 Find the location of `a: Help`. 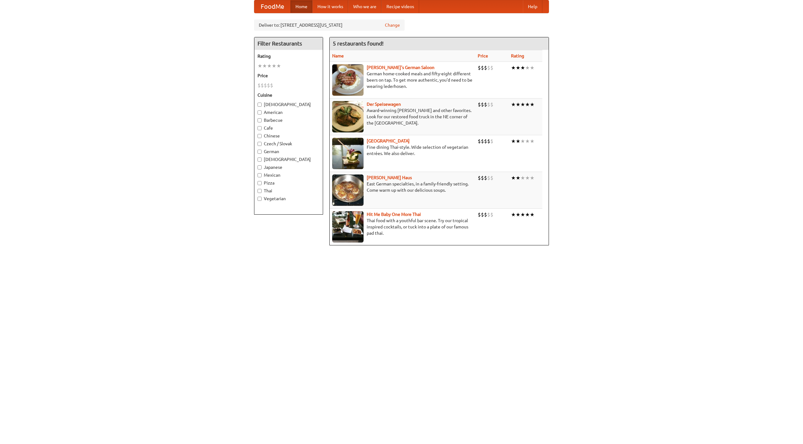

a: Help is located at coordinates (532, 7).